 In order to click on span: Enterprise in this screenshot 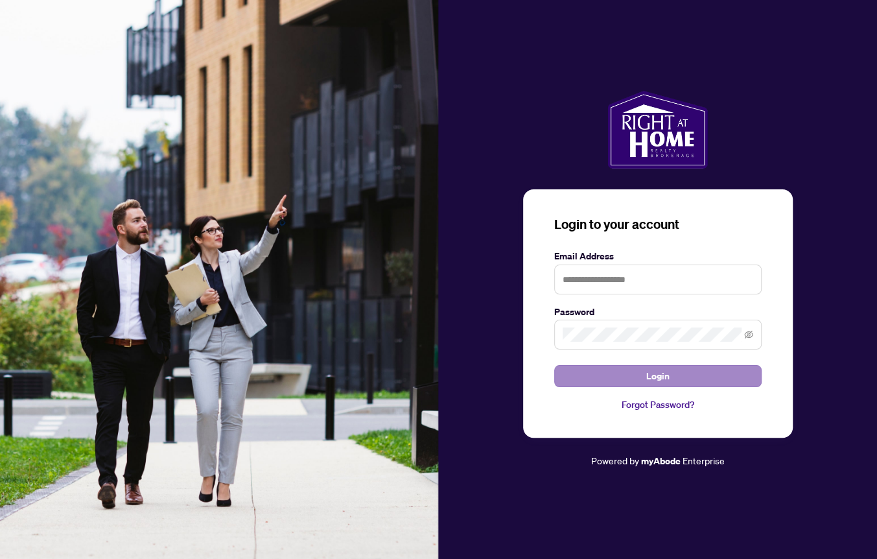, I will do `click(704, 460)`.